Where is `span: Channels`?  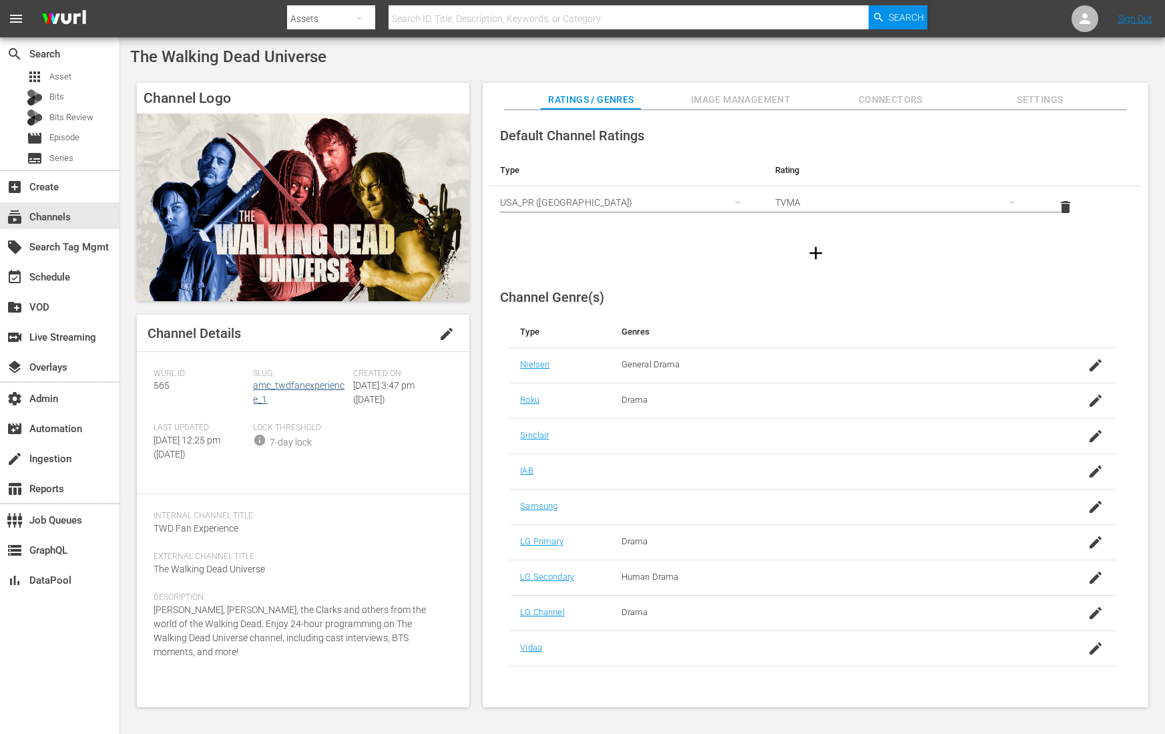 span: Channels is located at coordinates (15, 217).